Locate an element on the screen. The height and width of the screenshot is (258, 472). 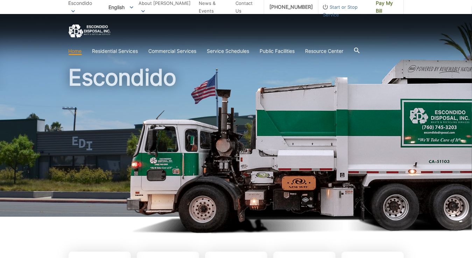
h1: Escondido is located at coordinates (236, 143).